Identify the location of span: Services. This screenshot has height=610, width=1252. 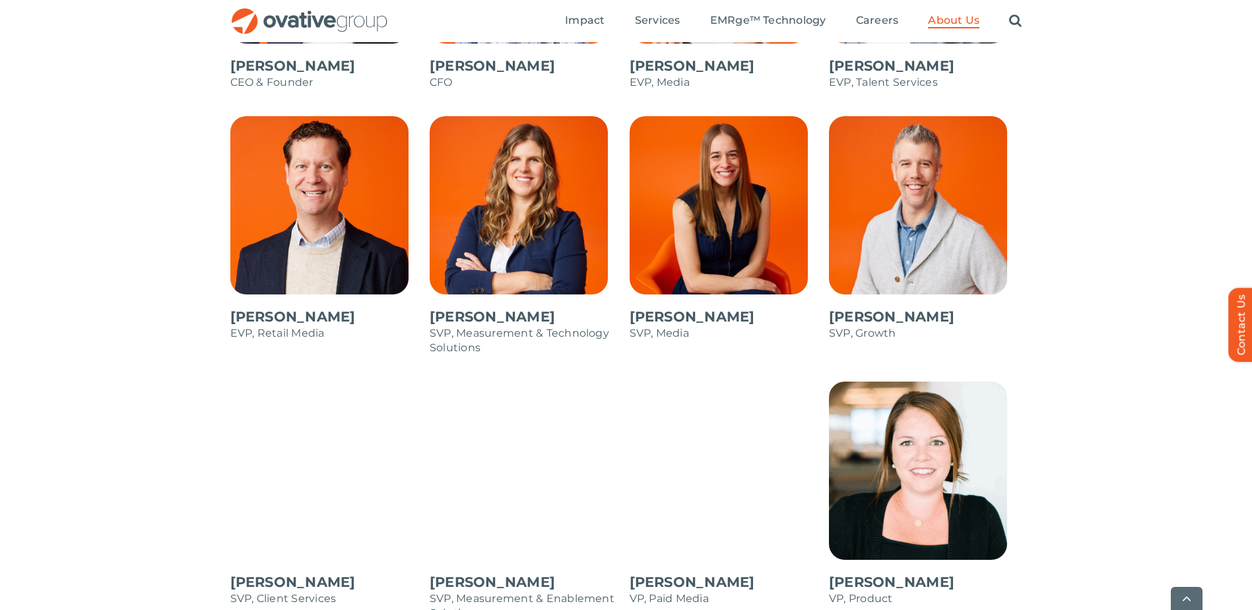
(657, 20).